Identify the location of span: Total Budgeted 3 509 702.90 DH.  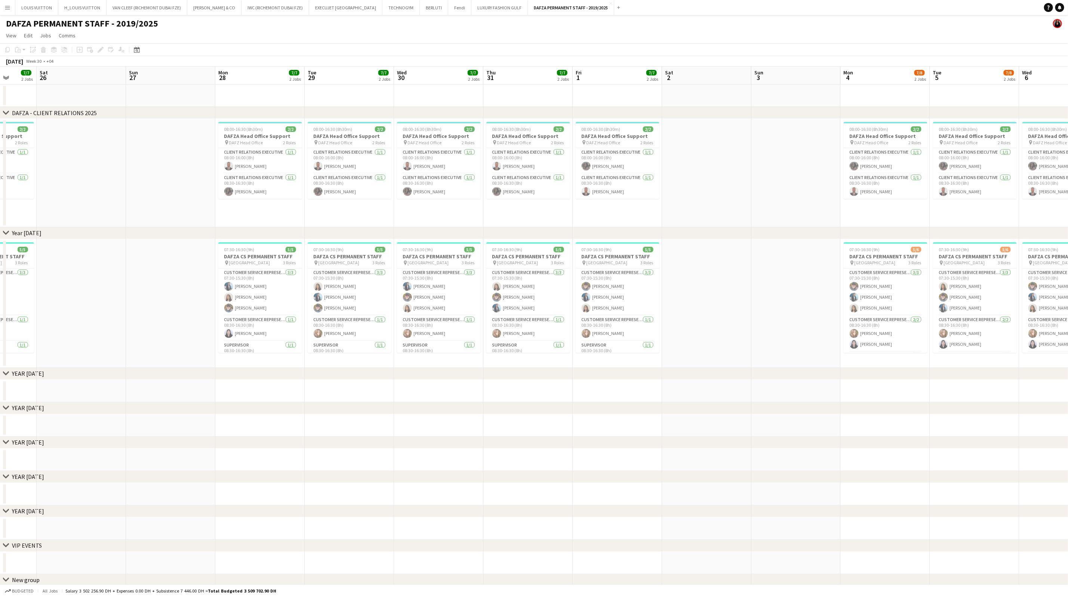
(242, 591).